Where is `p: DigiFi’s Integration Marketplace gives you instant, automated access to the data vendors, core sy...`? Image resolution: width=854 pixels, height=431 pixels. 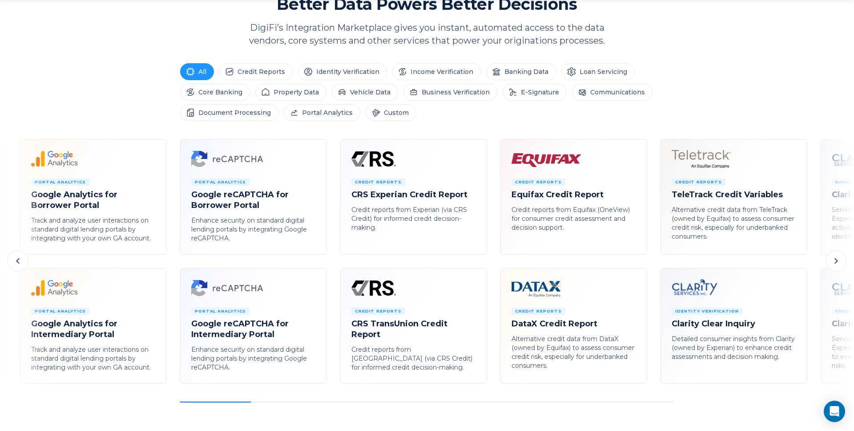
p: DigiFi’s Integration Marketplace gives you instant, automated access to the data vendors, core sy... is located at coordinates (427, 34).